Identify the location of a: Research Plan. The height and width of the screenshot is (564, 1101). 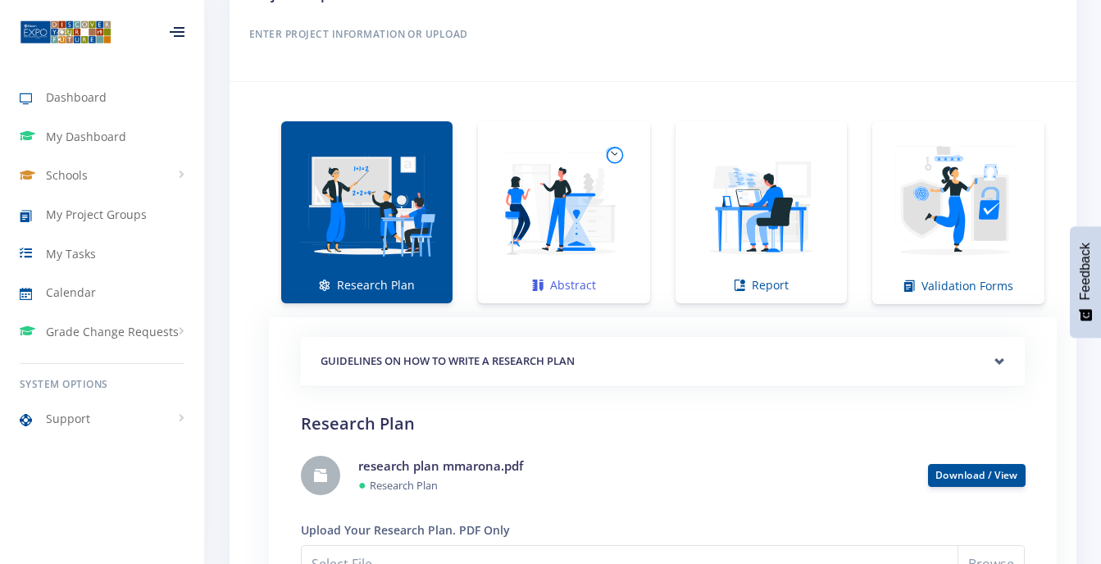
(366, 212).